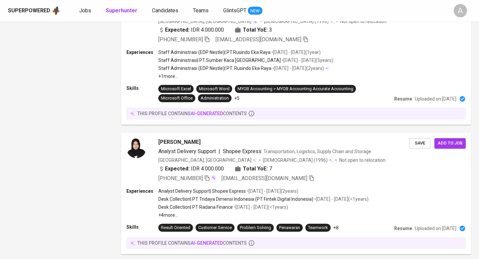  I want to click on div: Result Oriented, so click(176, 228).